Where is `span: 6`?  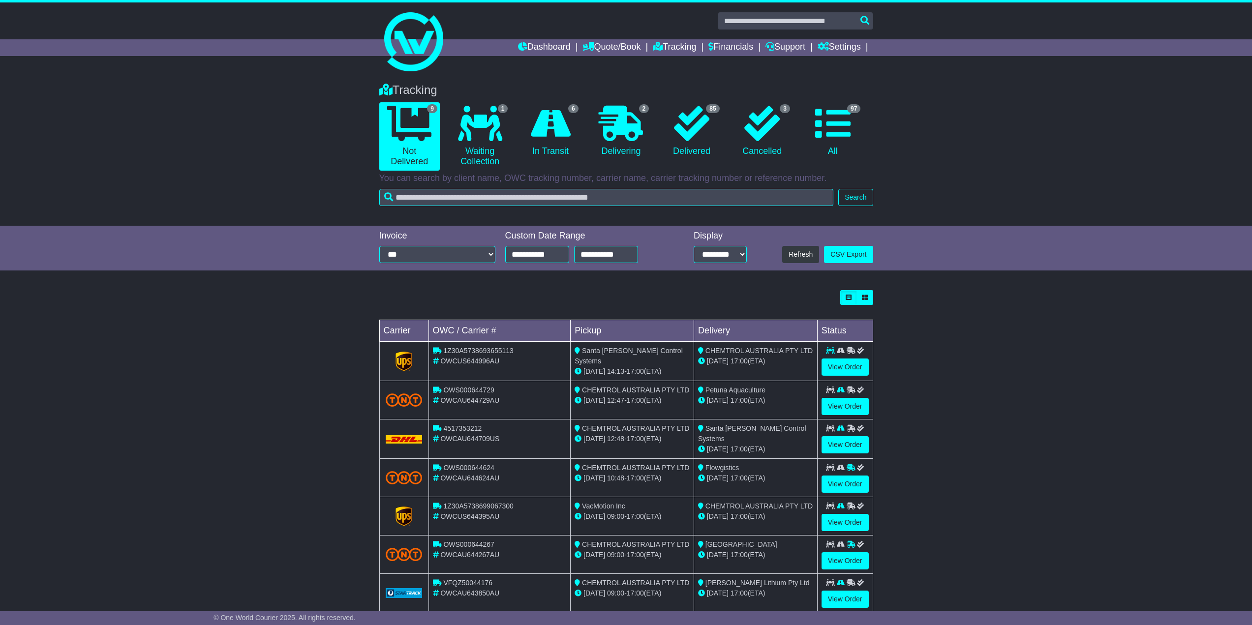 span: 6 is located at coordinates (573, 109).